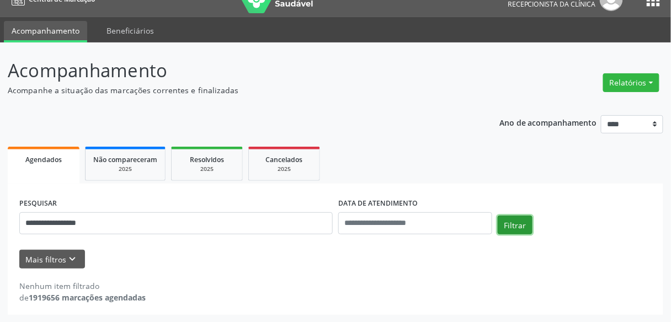 The image size is (671, 322). Describe the element at coordinates (82, 297) in the screenshot. I see `div: de` at that location.